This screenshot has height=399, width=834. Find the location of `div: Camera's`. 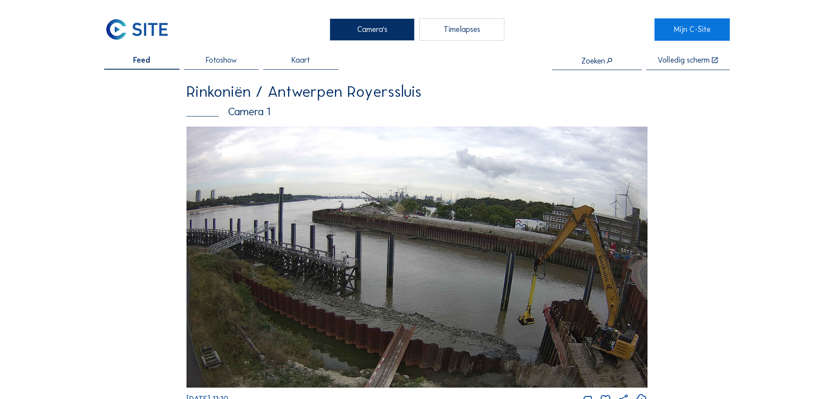

div: Camera's is located at coordinates (372, 29).